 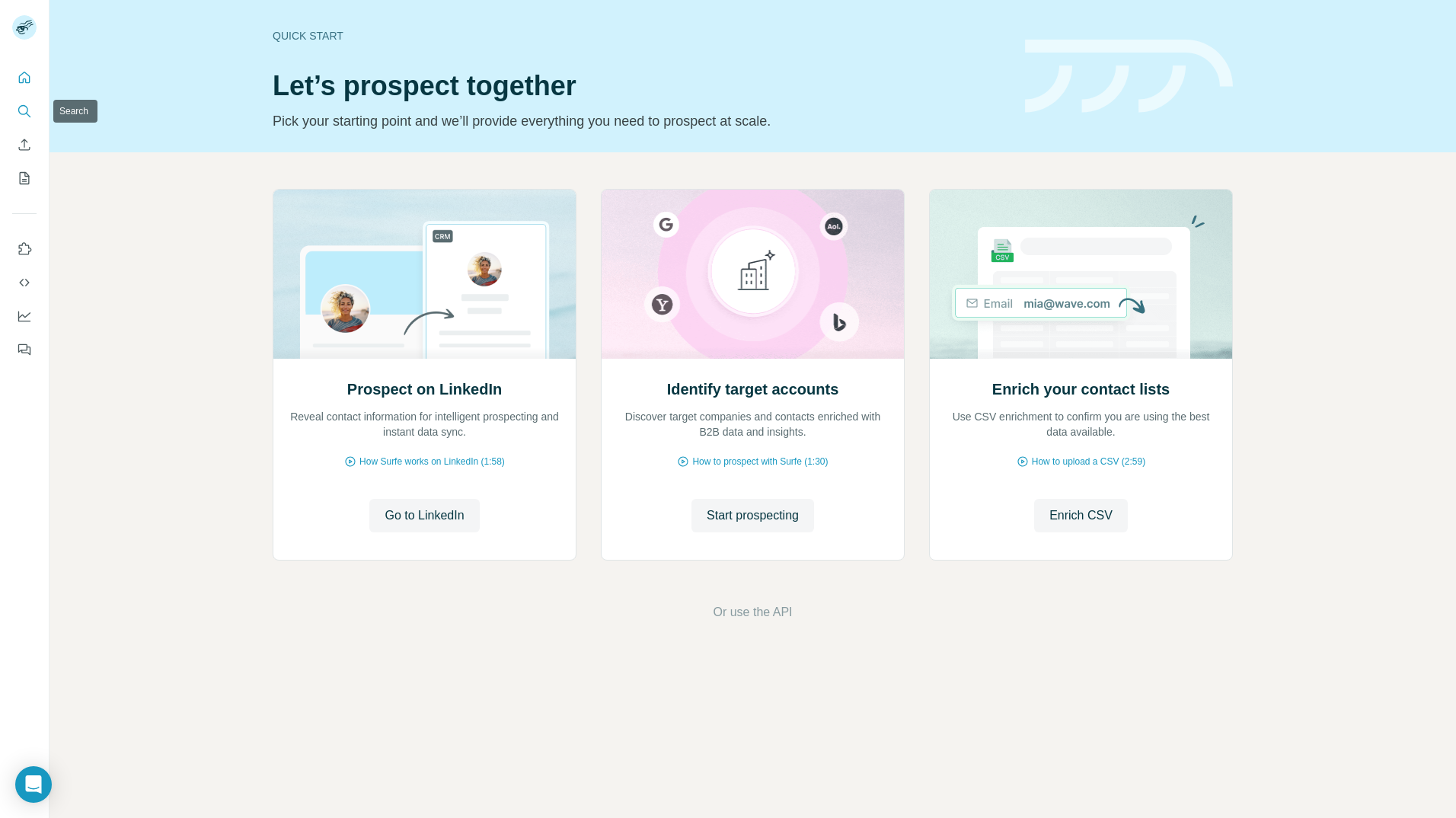 What do you see at coordinates (24, 316) in the screenshot?
I see `button: Dashboard` at bounding box center [24, 316].